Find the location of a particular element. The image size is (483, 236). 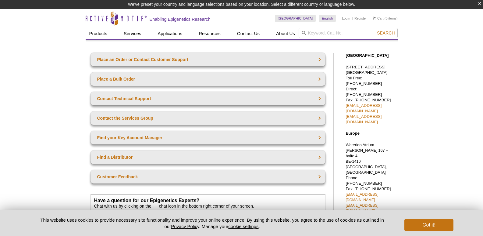

strong: Europe is located at coordinates (353, 133).